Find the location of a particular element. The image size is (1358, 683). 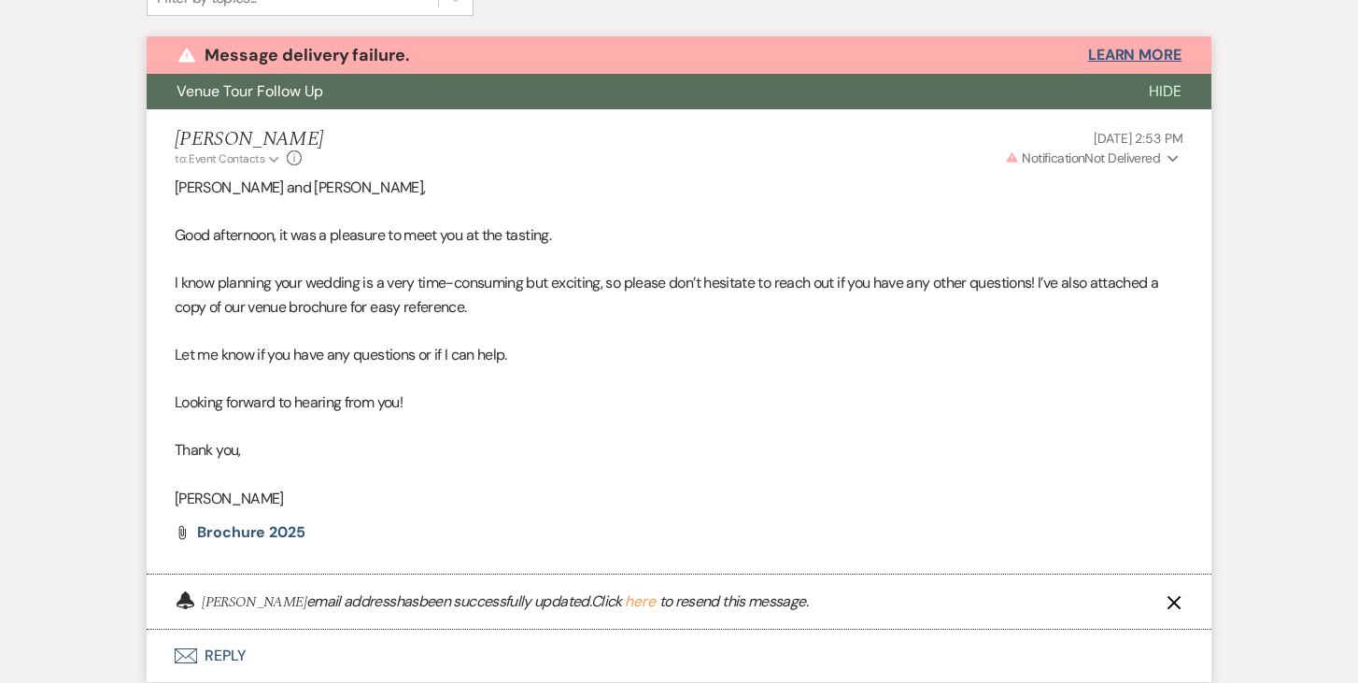

span: Not Delivered is located at coordinates (1083, 158).